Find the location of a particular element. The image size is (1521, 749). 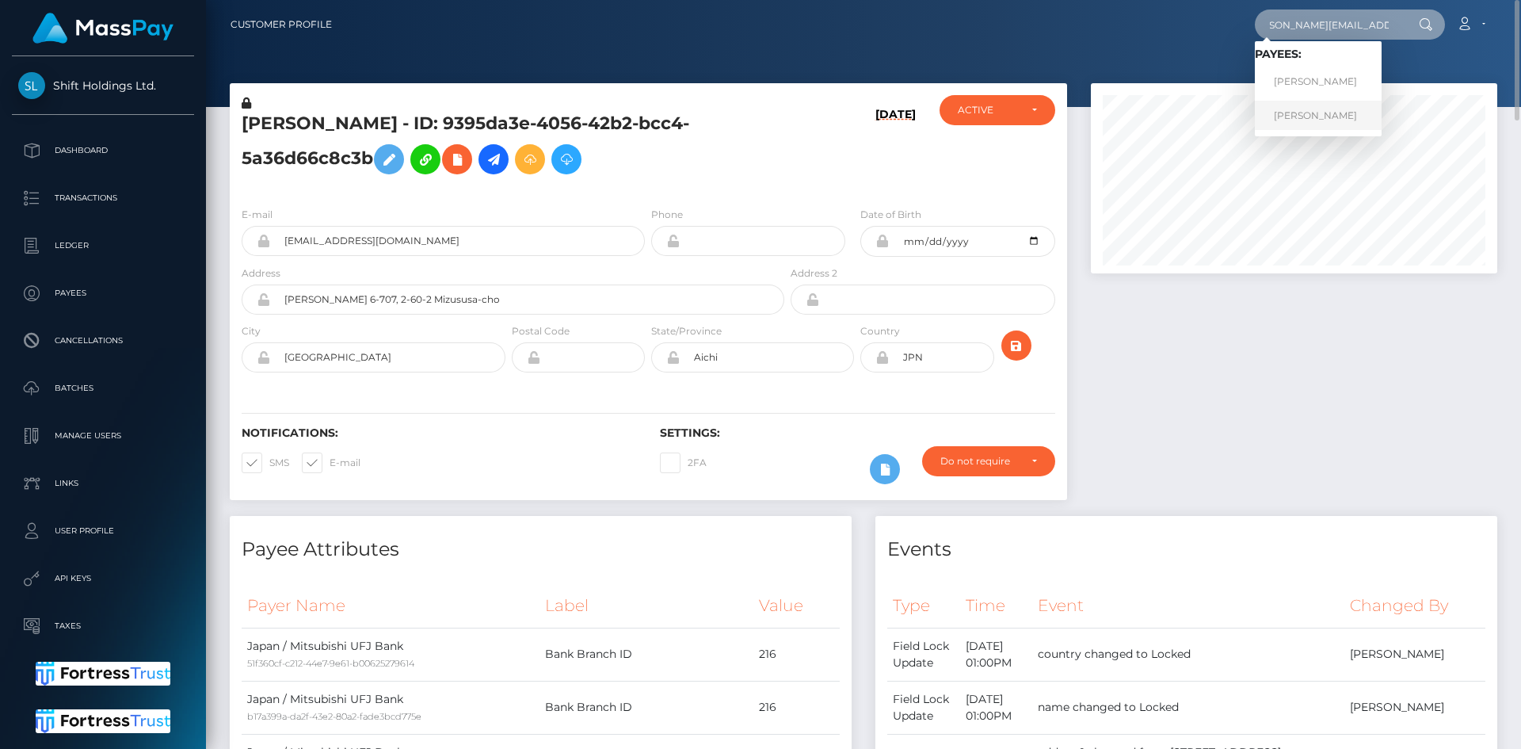

p: Transactions is located at coordinates (103, 198).